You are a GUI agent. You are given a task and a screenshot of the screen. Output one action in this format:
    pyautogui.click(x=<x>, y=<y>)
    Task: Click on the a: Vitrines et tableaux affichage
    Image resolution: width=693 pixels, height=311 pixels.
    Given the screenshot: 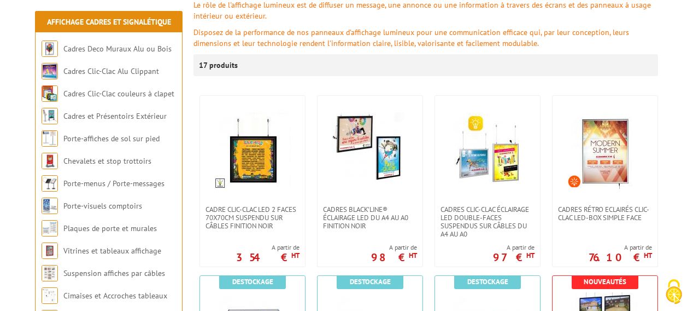 What is the action you would take?
    pyautogui.click(x=112, y=250)
    